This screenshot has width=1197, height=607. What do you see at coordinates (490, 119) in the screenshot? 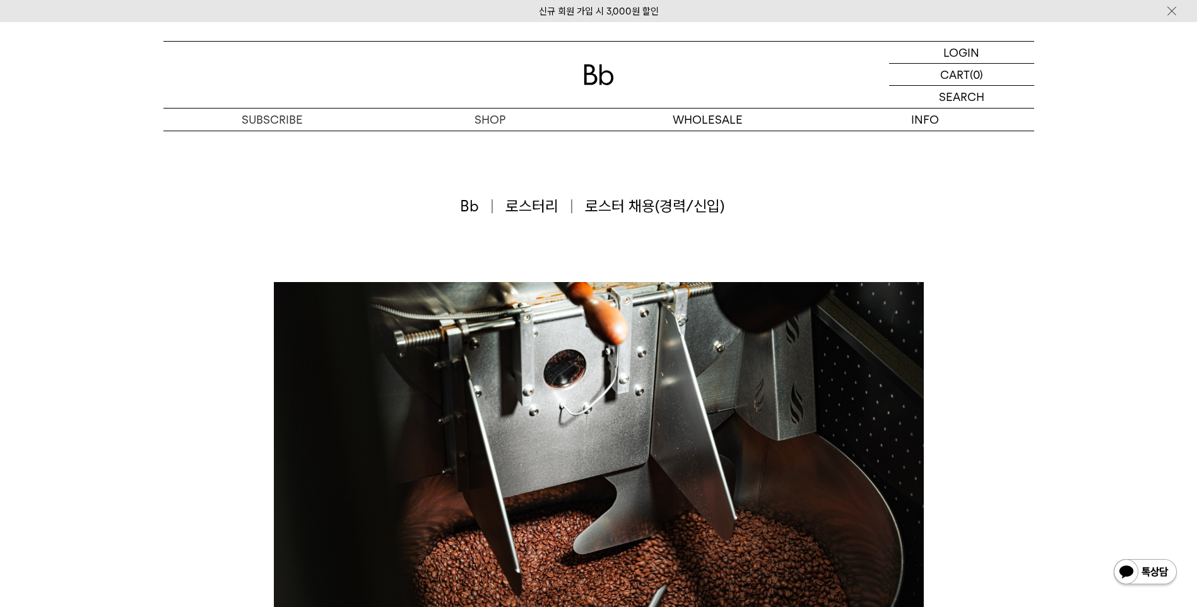
I see `p: SHOP` at bounding box center [490, 119].